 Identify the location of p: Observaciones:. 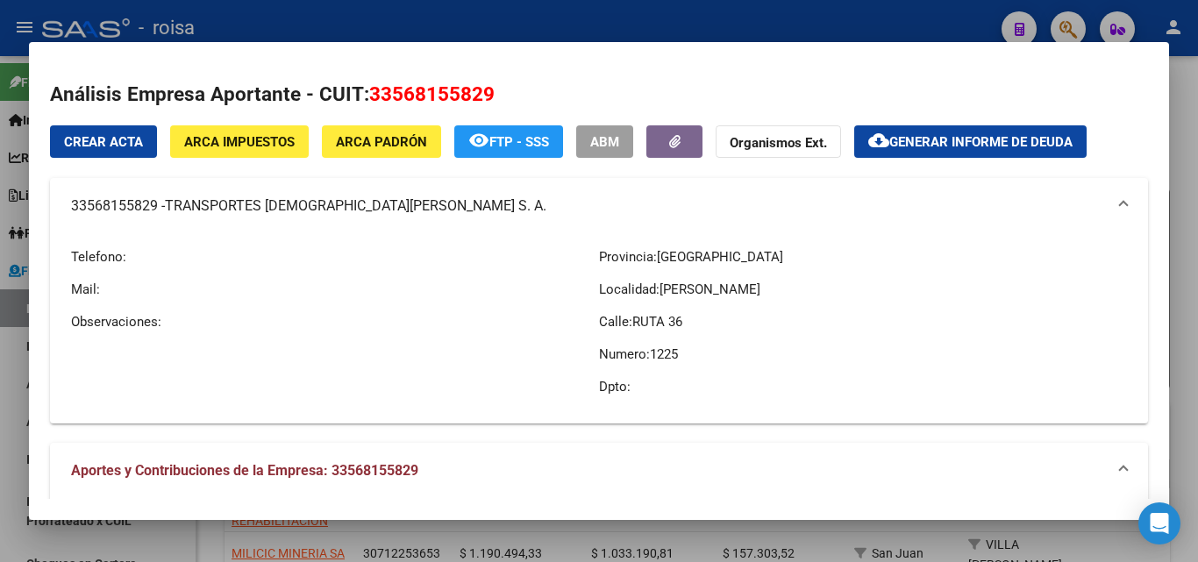
(335, 322).